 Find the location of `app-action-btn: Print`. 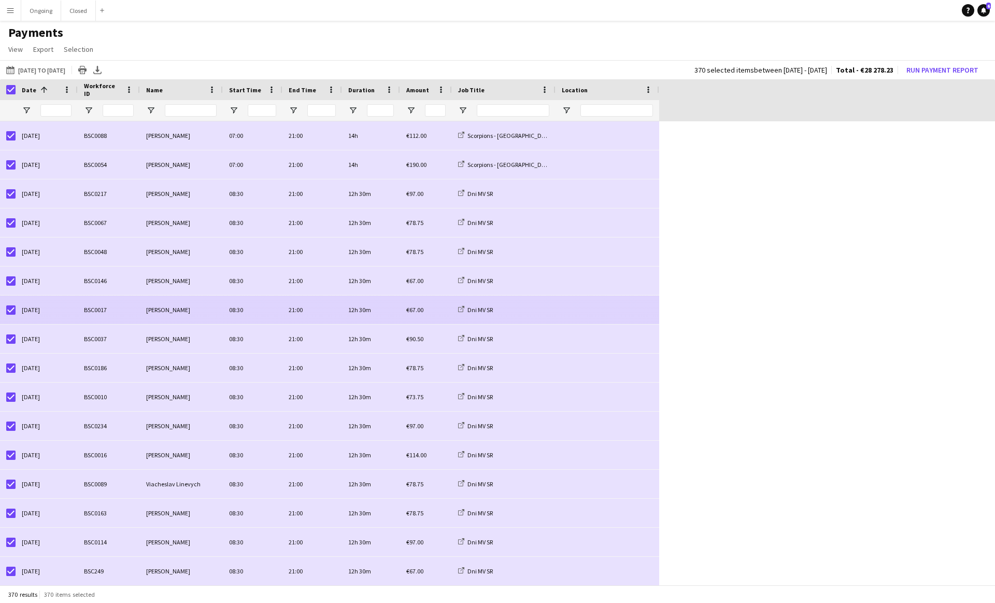

app-action-btn: Print is located at coordinates (82, 70).